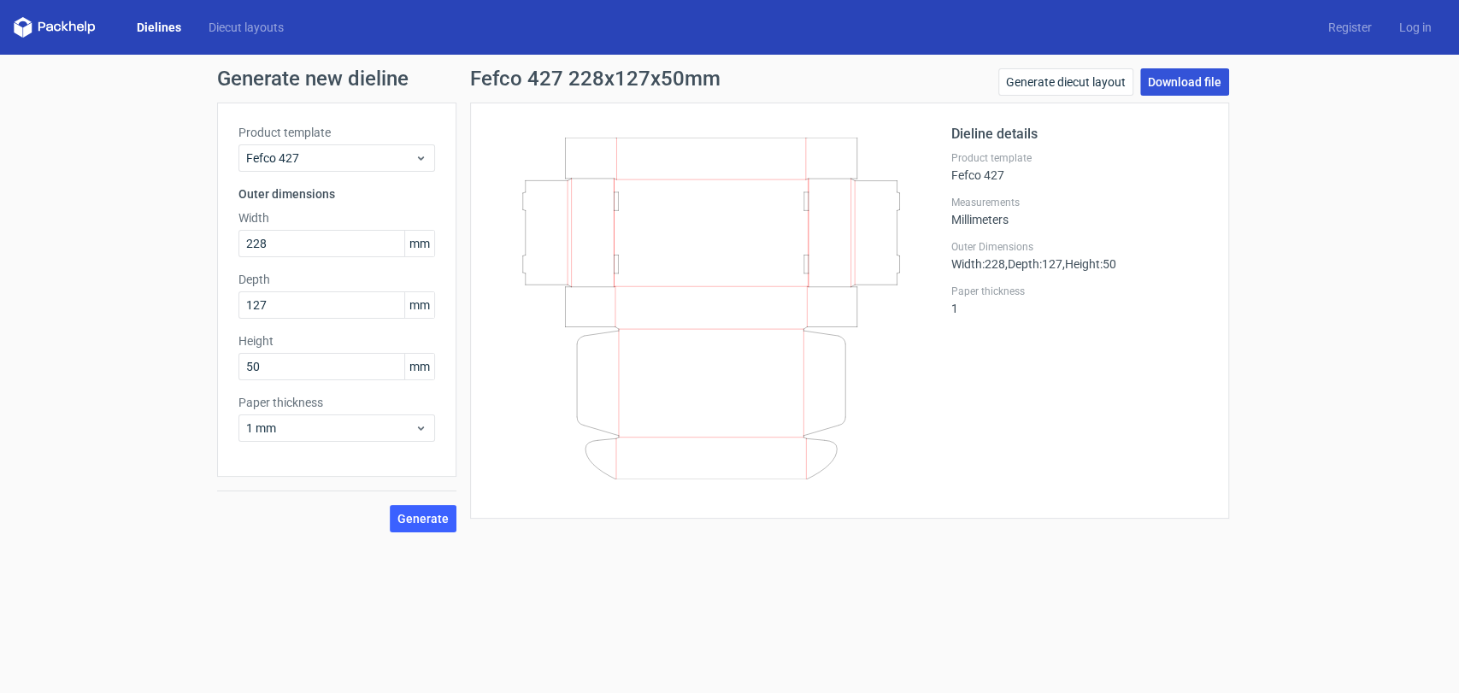 This screenshot has width=1459, height=693. I want to click on a: Log in, so click(1416, 27).